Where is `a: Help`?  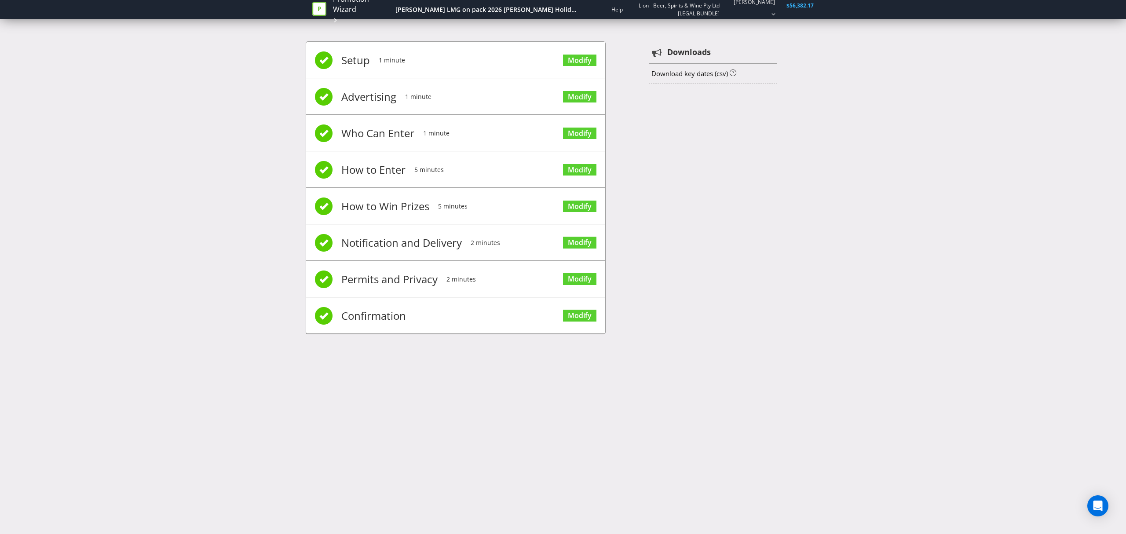
a: Help is located at coordinates (617, 9).